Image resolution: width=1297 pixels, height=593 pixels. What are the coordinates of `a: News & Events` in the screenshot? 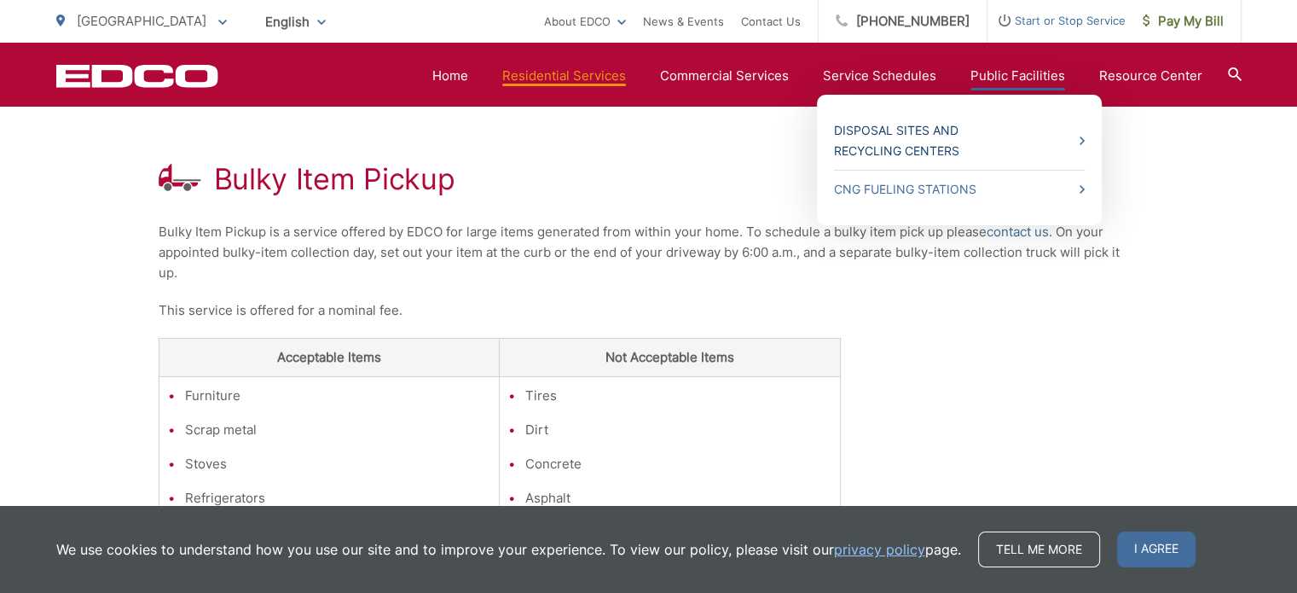 It's located at (683, 21).